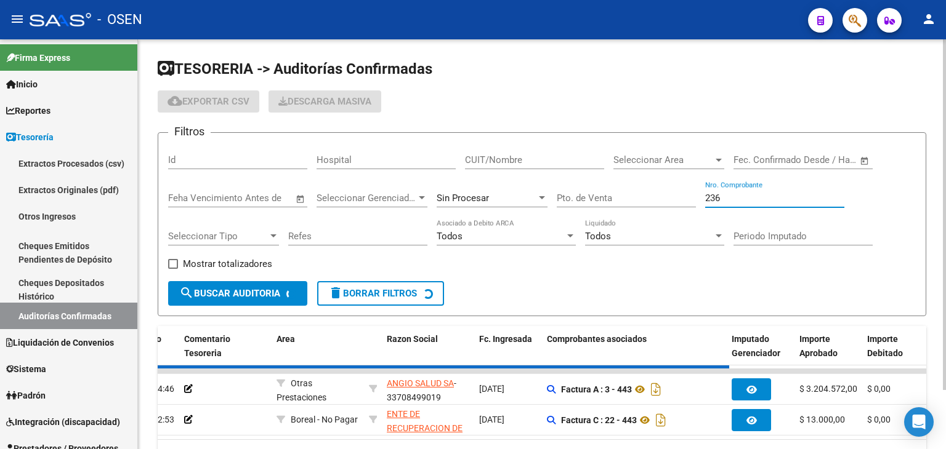 Image resolution: width=946 pixels, height=449 pixels. What do you see at coordinates (758, 160) in the screenshot?
I see `input: Fecha inicio` at bounding box center [758, 160].